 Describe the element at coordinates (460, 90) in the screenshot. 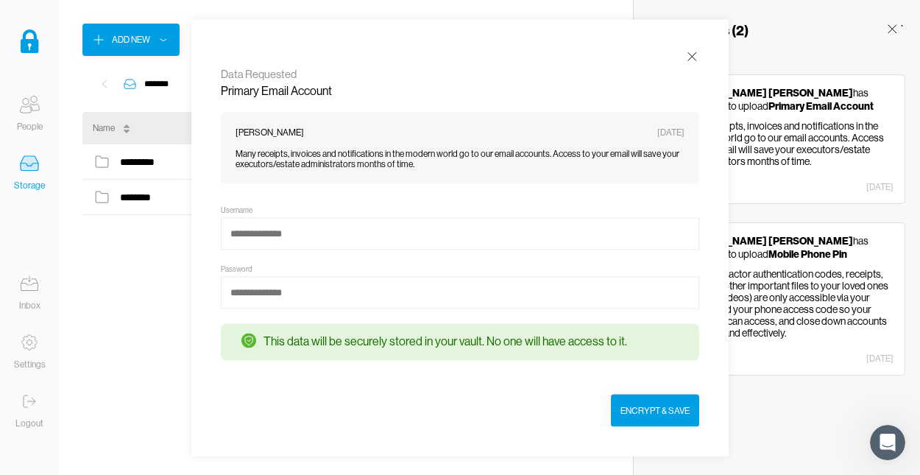

I see `p: Primary Email Account` at that location.